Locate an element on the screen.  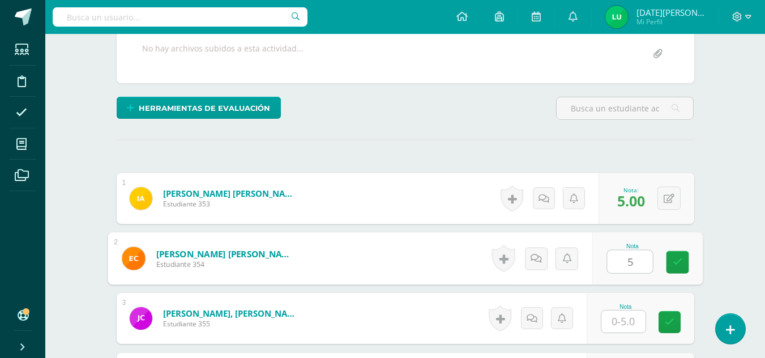
div: Nota: is located at coordinates (631, 190).